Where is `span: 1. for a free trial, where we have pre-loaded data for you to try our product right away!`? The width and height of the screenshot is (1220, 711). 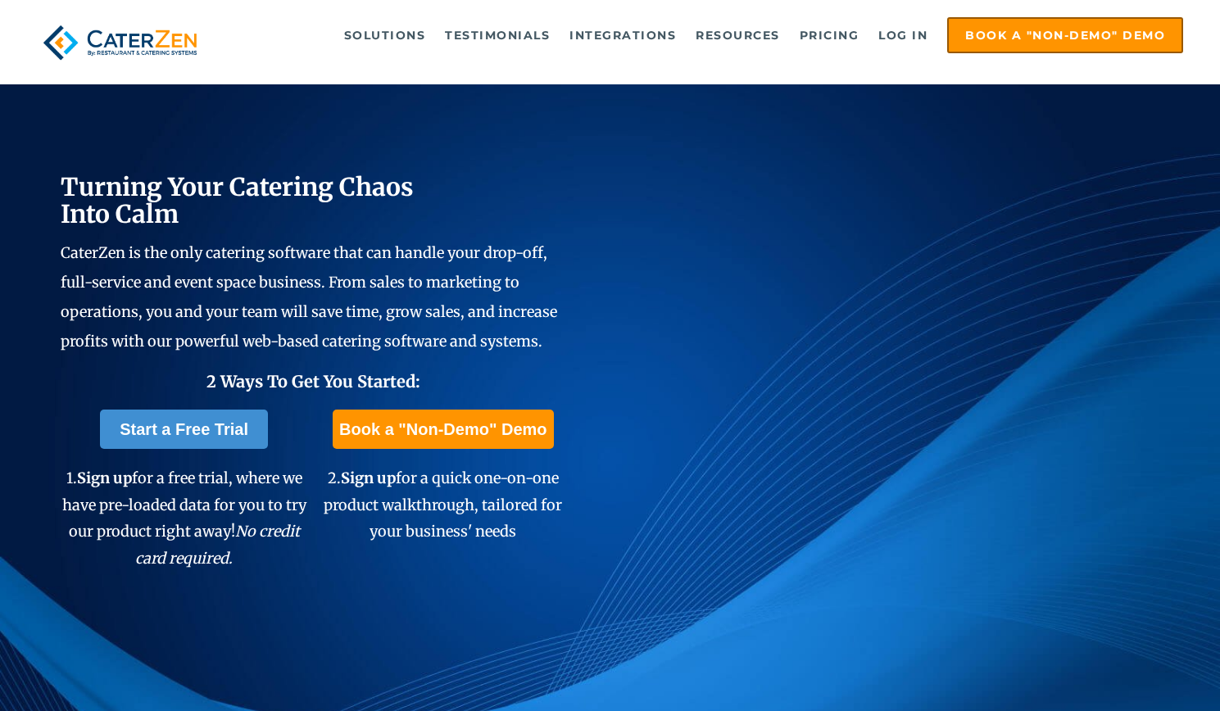 span: 1. for a free trial, where we have pre-loaded data for you to try our product right away! is located at coordinates (184, 518).